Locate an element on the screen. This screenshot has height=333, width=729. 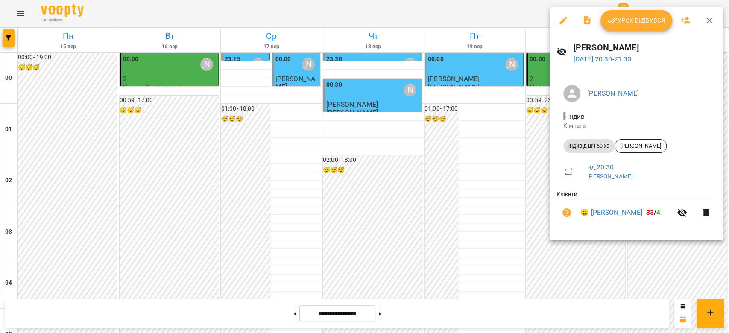
button: Урок відбувся is located at coordinates (637, 21).